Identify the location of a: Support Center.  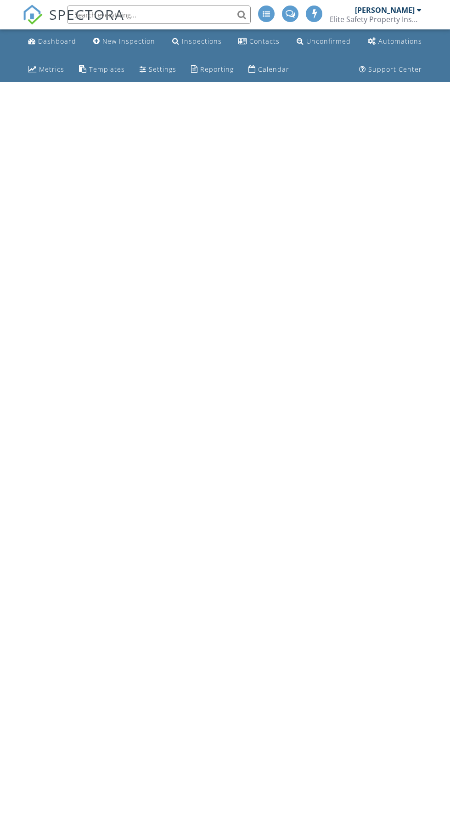
(391, 69).